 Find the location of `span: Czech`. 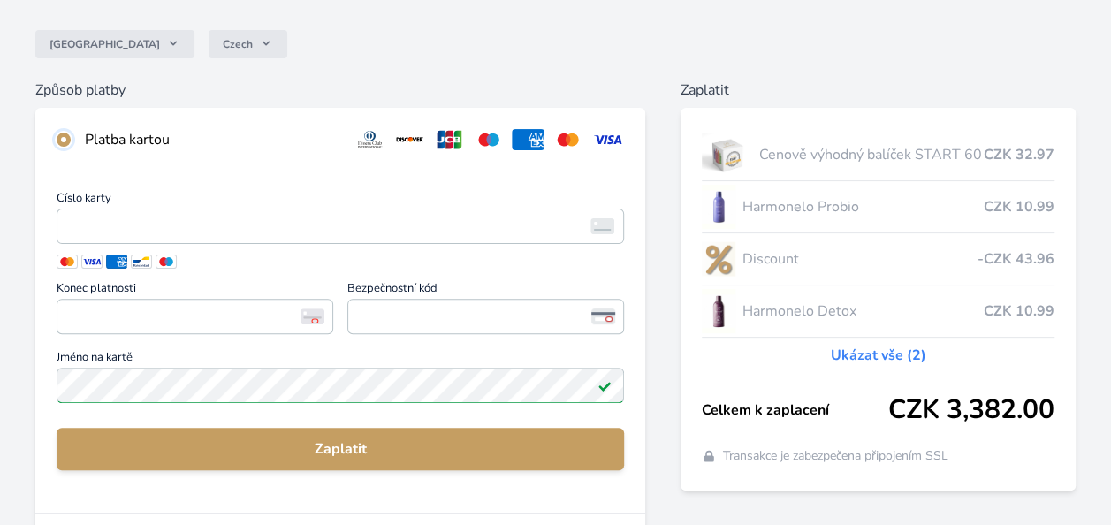

span: Czech is located at coordinates (238, 44).